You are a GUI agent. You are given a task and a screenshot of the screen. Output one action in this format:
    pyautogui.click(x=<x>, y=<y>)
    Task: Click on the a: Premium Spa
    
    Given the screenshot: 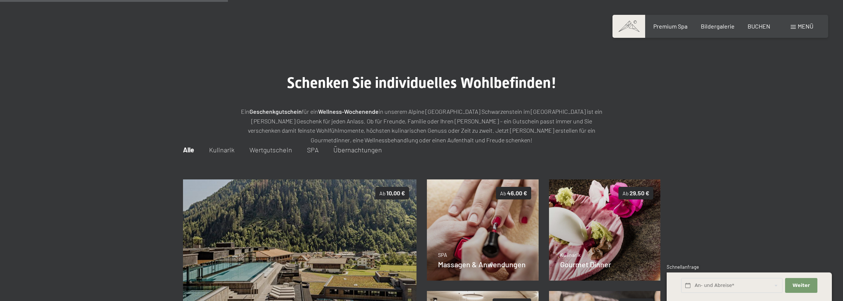 What is the action you would take?
    pyautogui.click(x=670, y=26)
    